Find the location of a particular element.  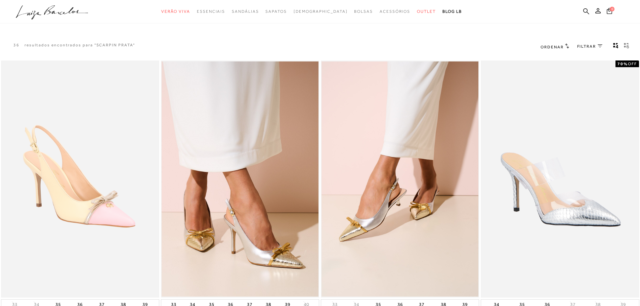

span: FILTRAR is located at coordinates (586, 46).